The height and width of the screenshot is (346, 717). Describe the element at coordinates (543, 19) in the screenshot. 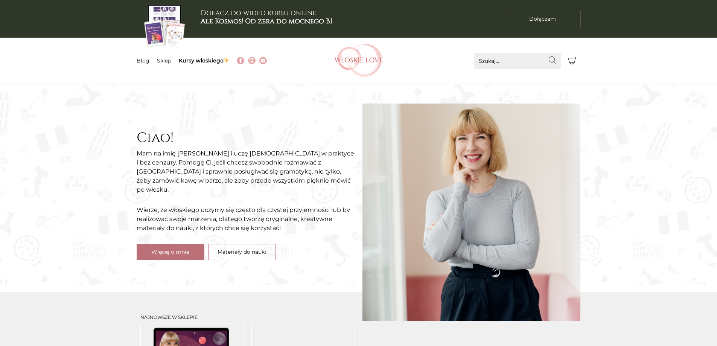

I see `a: Dołączam` at that location.